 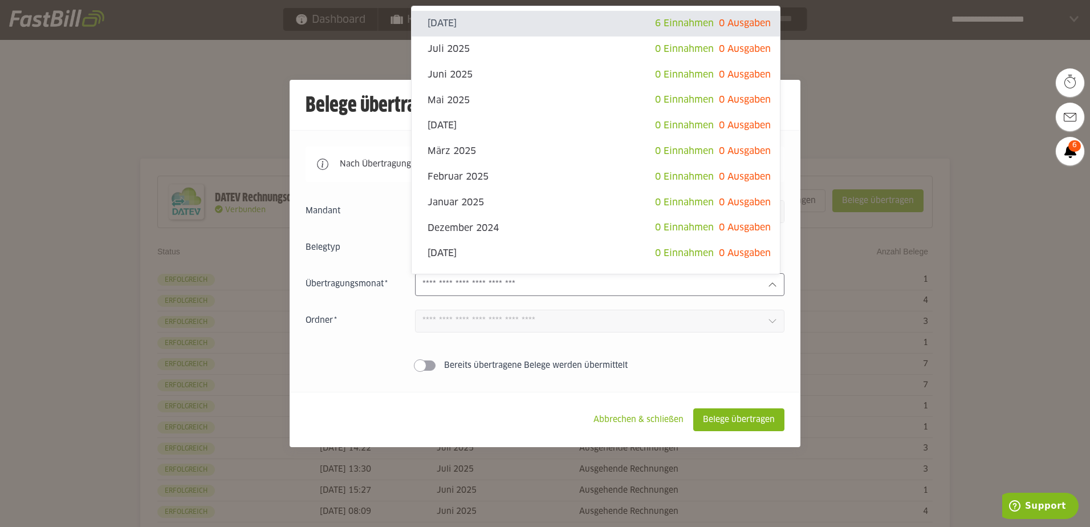 What do you see at coordinates (596, 151) in the screenshot?
I see `sl-option: März 2025` at bounding box center [596, 151].